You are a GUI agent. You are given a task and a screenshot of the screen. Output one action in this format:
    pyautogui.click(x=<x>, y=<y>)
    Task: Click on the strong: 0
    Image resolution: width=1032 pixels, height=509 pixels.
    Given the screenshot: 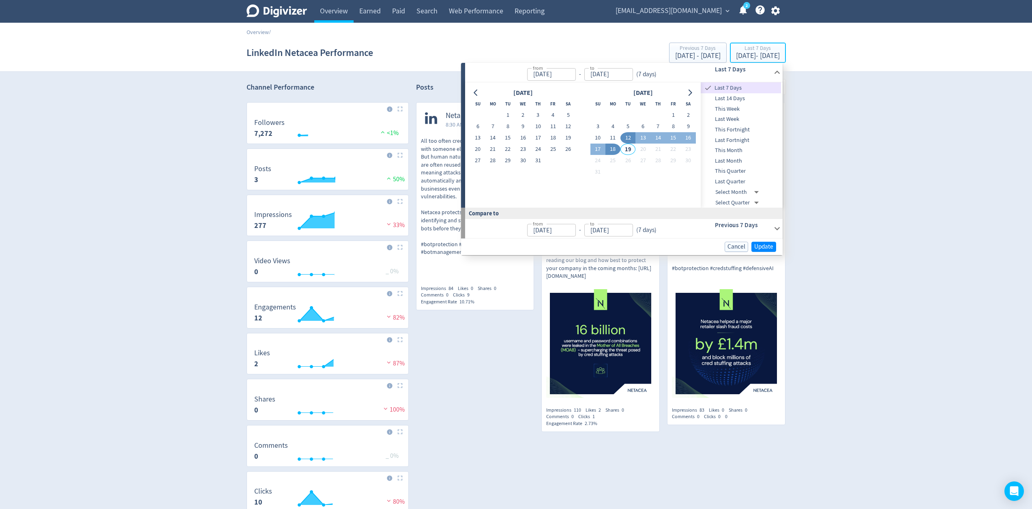 What is the action you would take?
    pyautogui.click(x=256, y=272)
    